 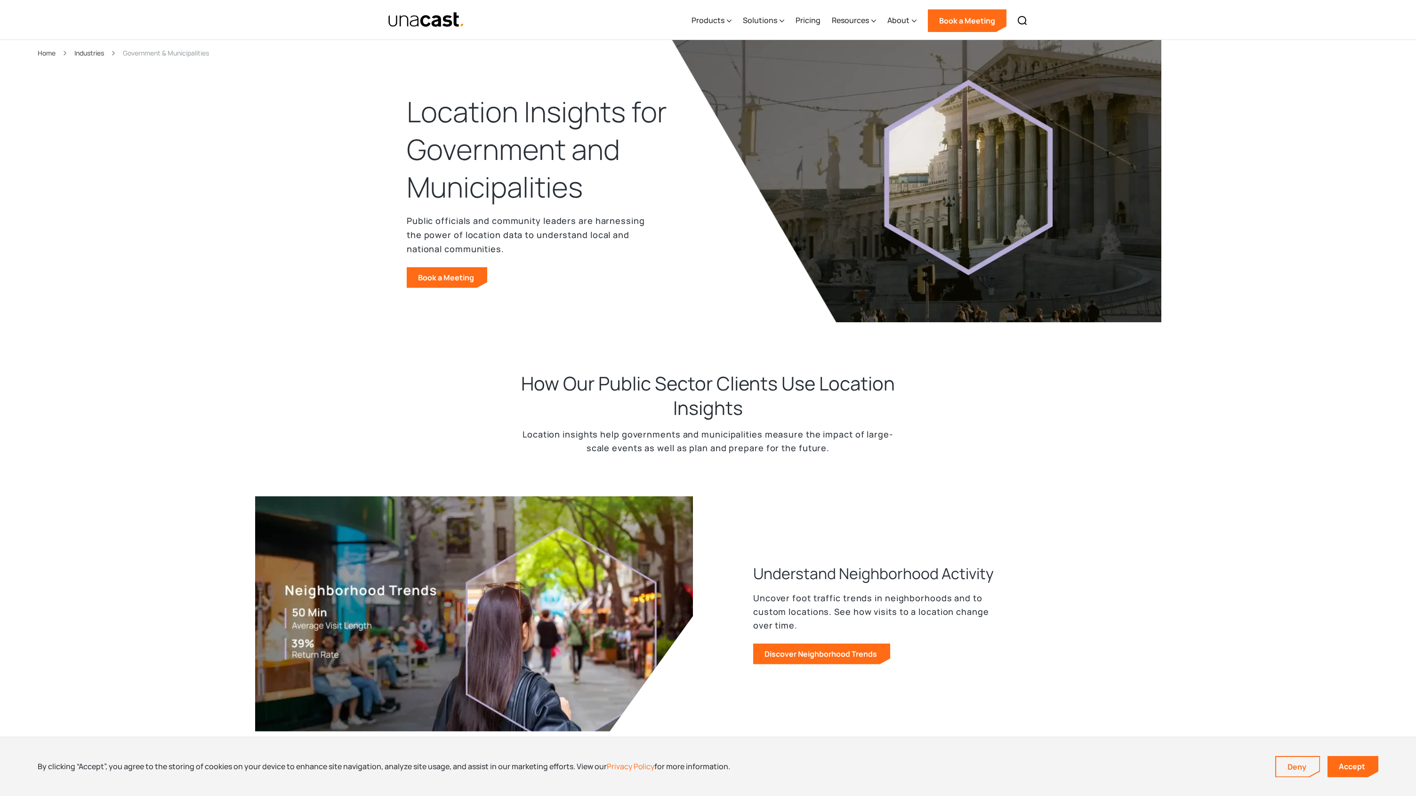 I want to click on a: Industries, so click(x=89, y=53).